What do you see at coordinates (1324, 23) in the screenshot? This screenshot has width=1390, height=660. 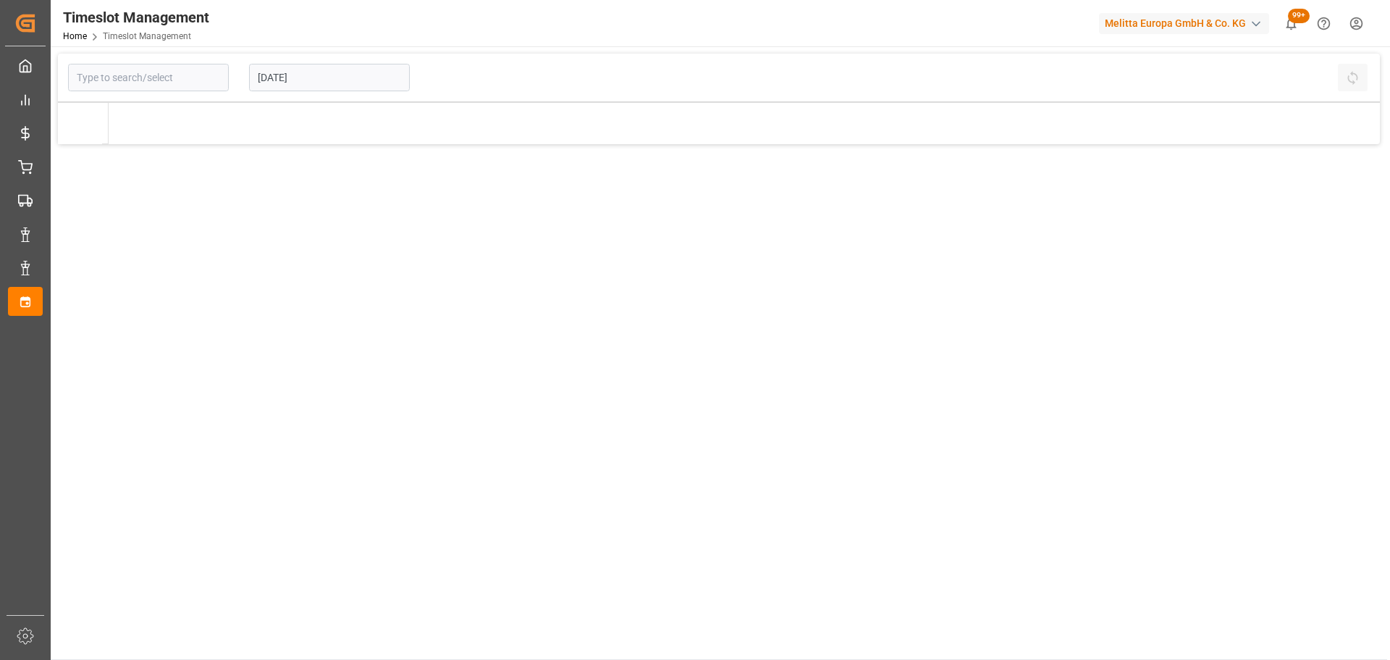 I see `button: Help Center` at bounding box center [1324, 23].